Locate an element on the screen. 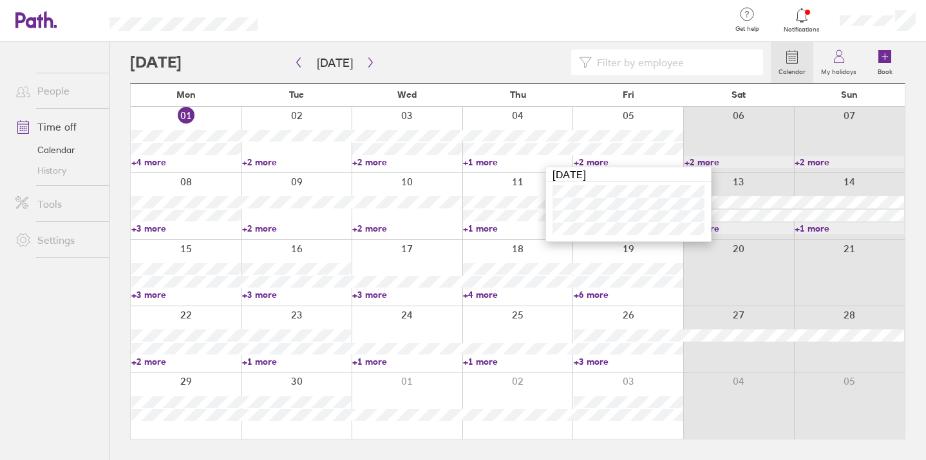 Image resolution: width=926 pixels, height=460 pixels. input: Filter by employee is located at coordinates (673, 62).